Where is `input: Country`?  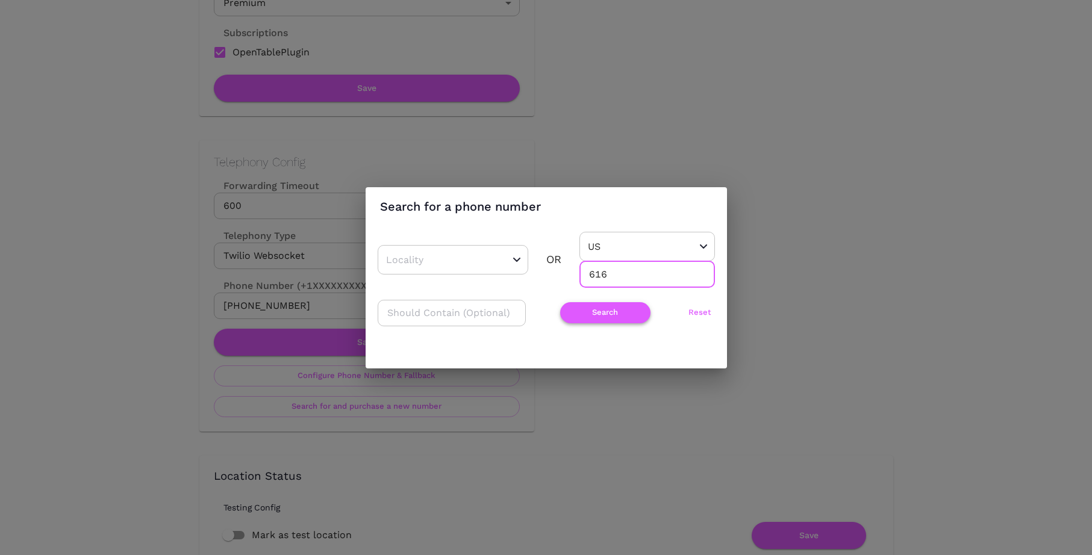 input: Country is located at coordinates (628, 246).